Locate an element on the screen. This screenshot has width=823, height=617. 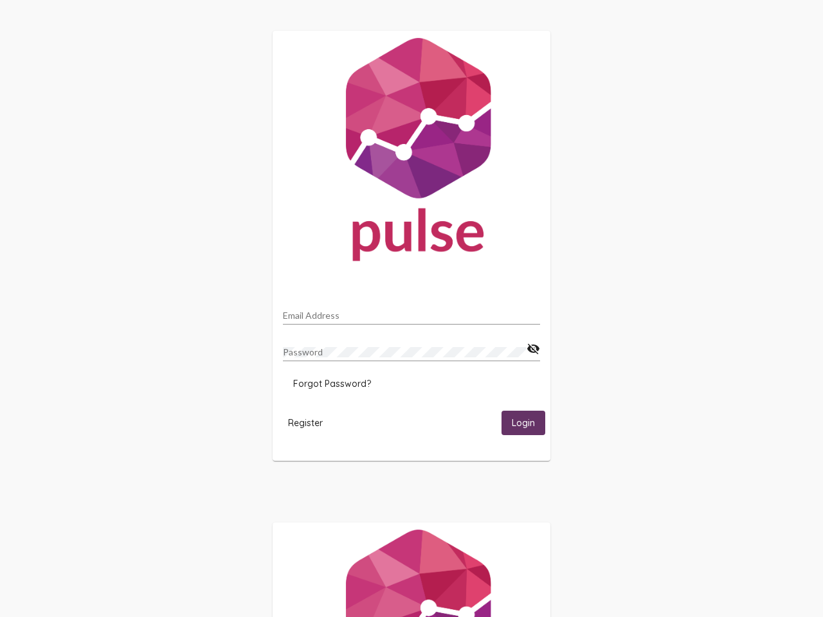
button: Register is located at coordinates (305, 422).